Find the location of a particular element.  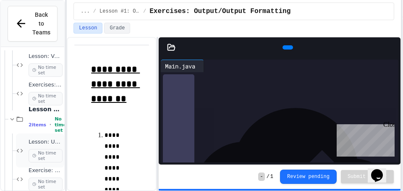

span: Exercise: User Input is located at coordinates (45, 170).